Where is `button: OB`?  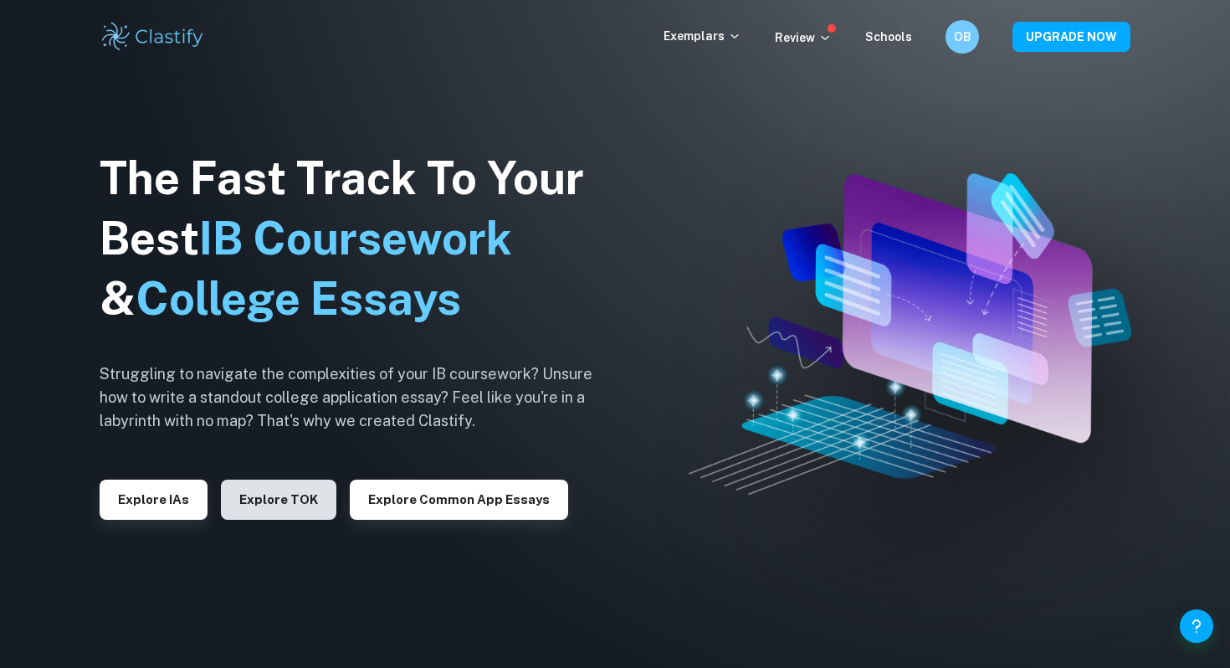 button: OB is located at coordinates (962, 37).